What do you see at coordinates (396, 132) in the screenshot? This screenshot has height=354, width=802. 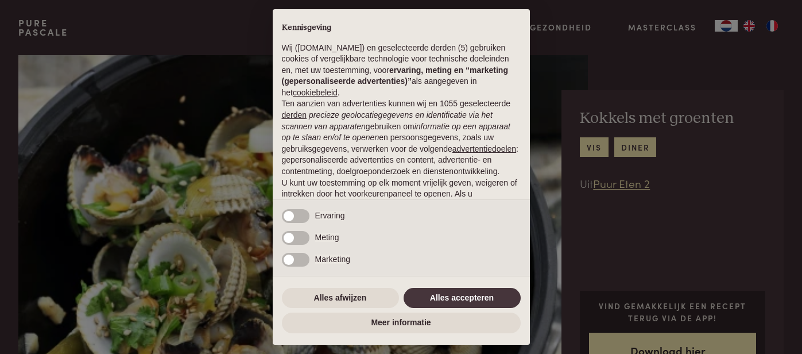 I see `em: informatie op een apparaat op te slaan en/of te openen` at bounding box center [396, 132].